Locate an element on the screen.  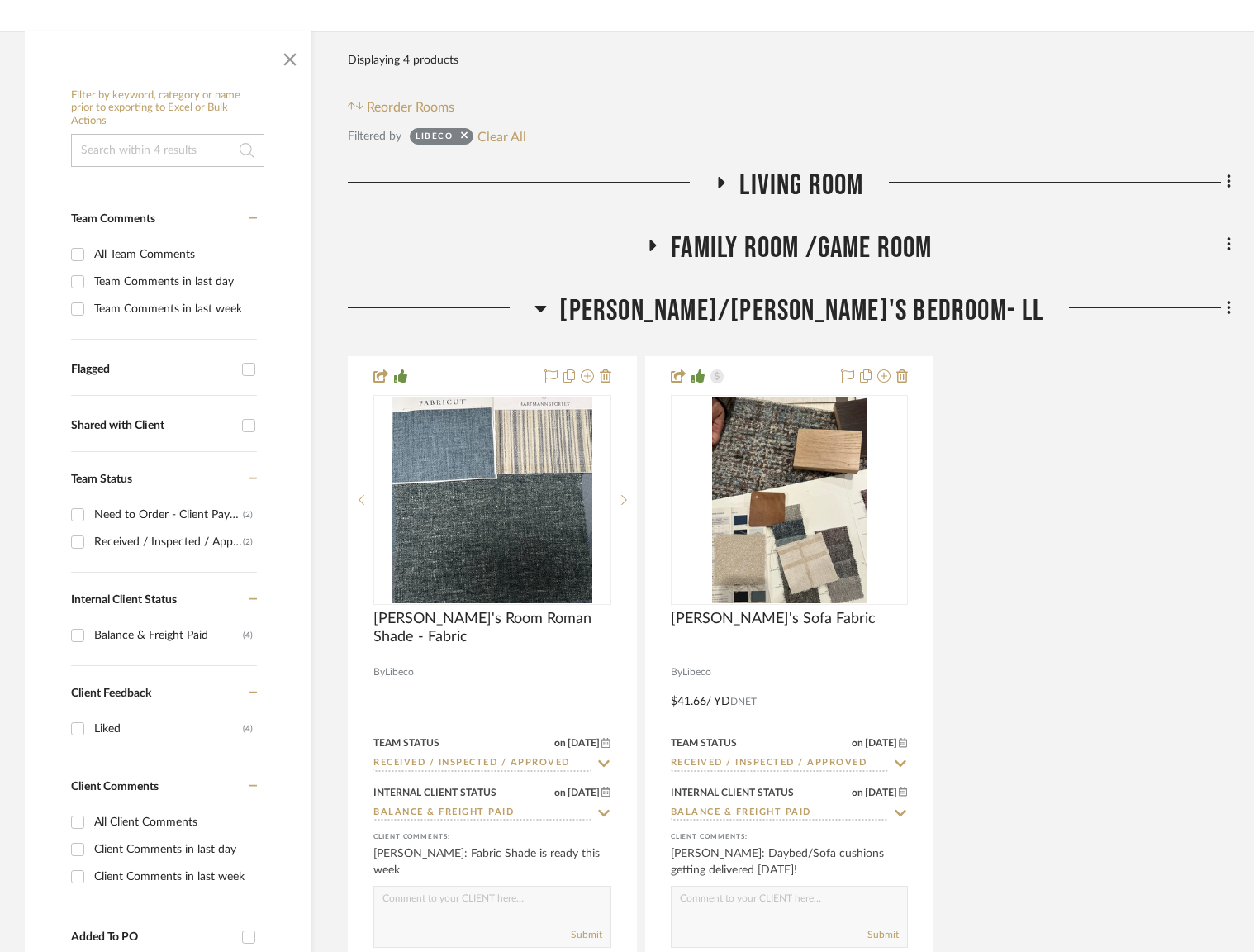
div: Client Comments in last week is located at coordinates (174, 877).